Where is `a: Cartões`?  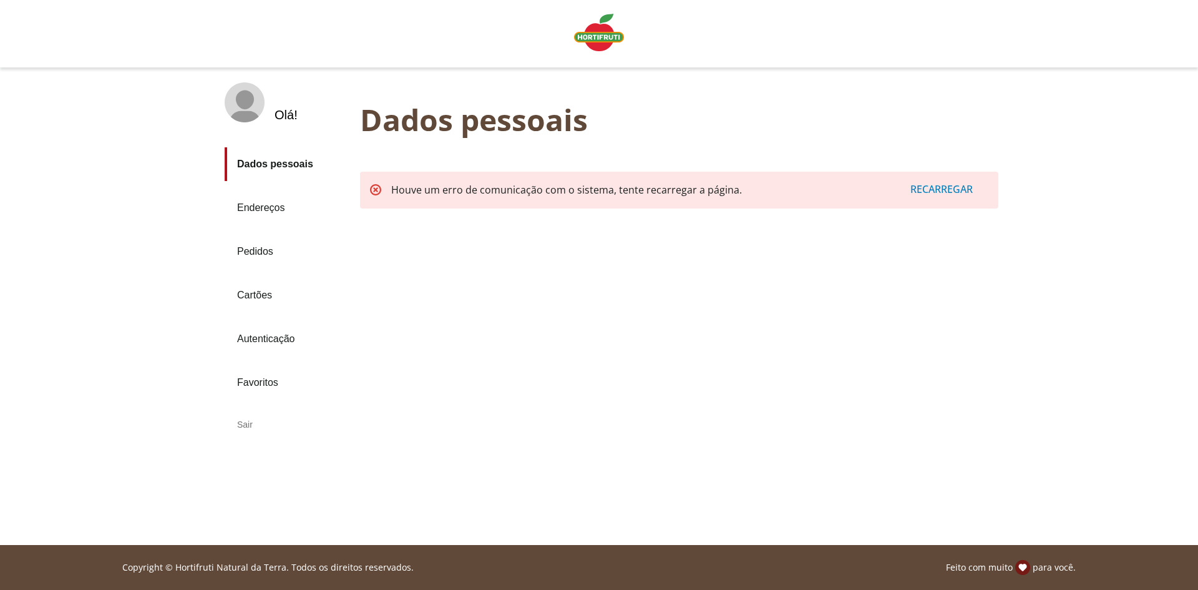 a: Cartões is located at coordinates (287, 295).